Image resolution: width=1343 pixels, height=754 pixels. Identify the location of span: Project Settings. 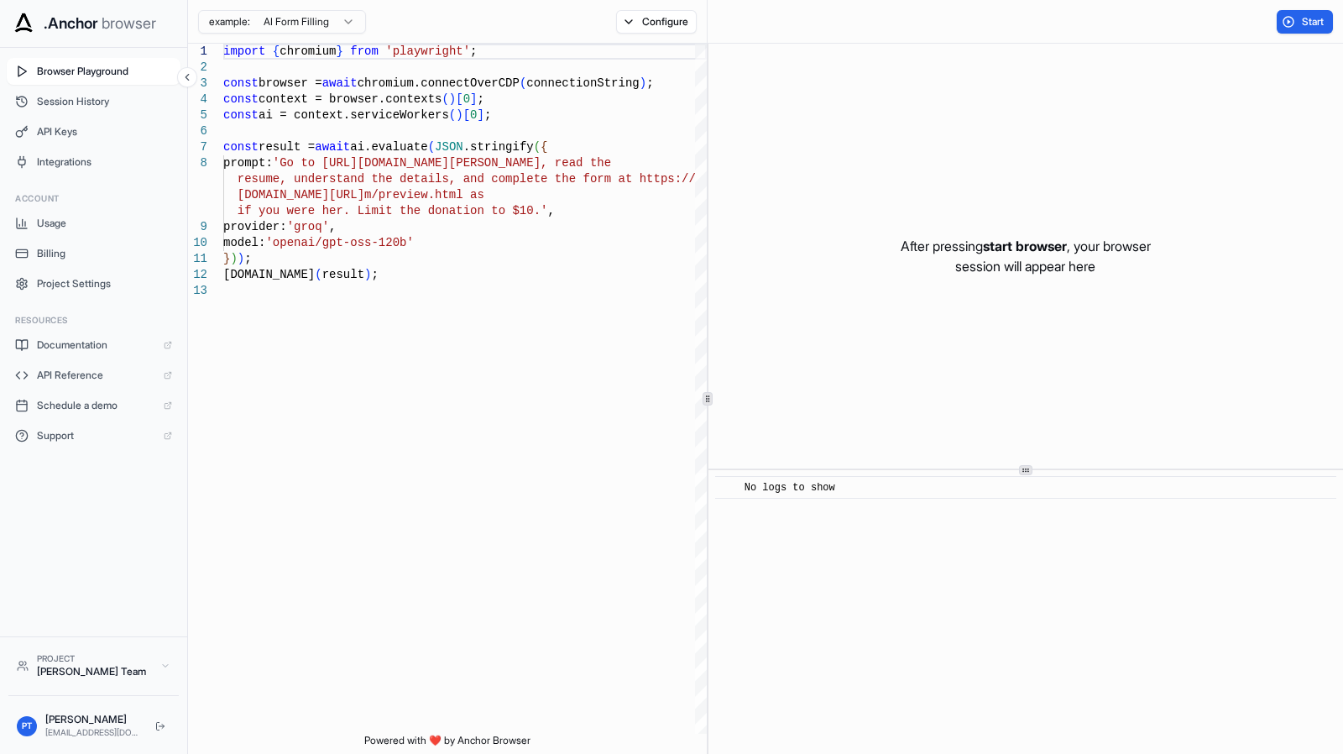
(104, 284).